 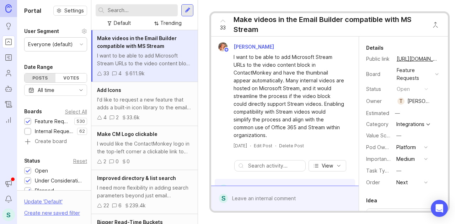 I want to click on div: voted on behalf of, so click(x=299, y=190).